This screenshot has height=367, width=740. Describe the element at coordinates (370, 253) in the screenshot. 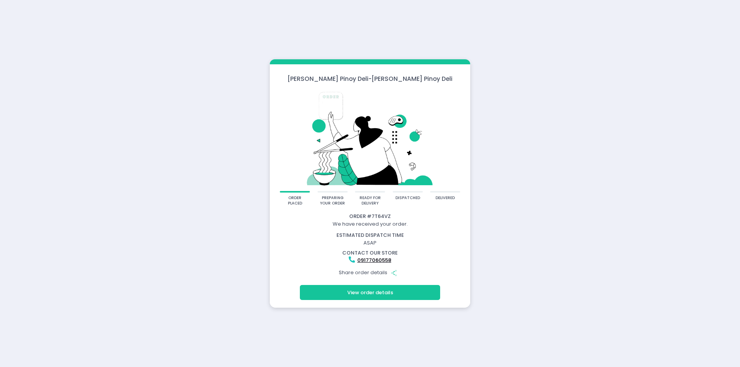

I see `div: contact our store` at that location.